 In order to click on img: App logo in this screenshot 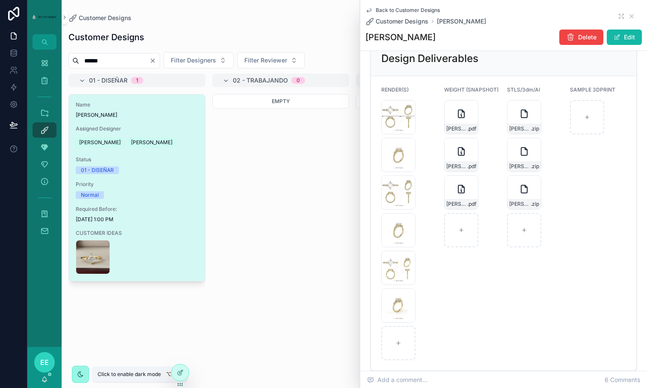, I will do `click(44, 17)`.